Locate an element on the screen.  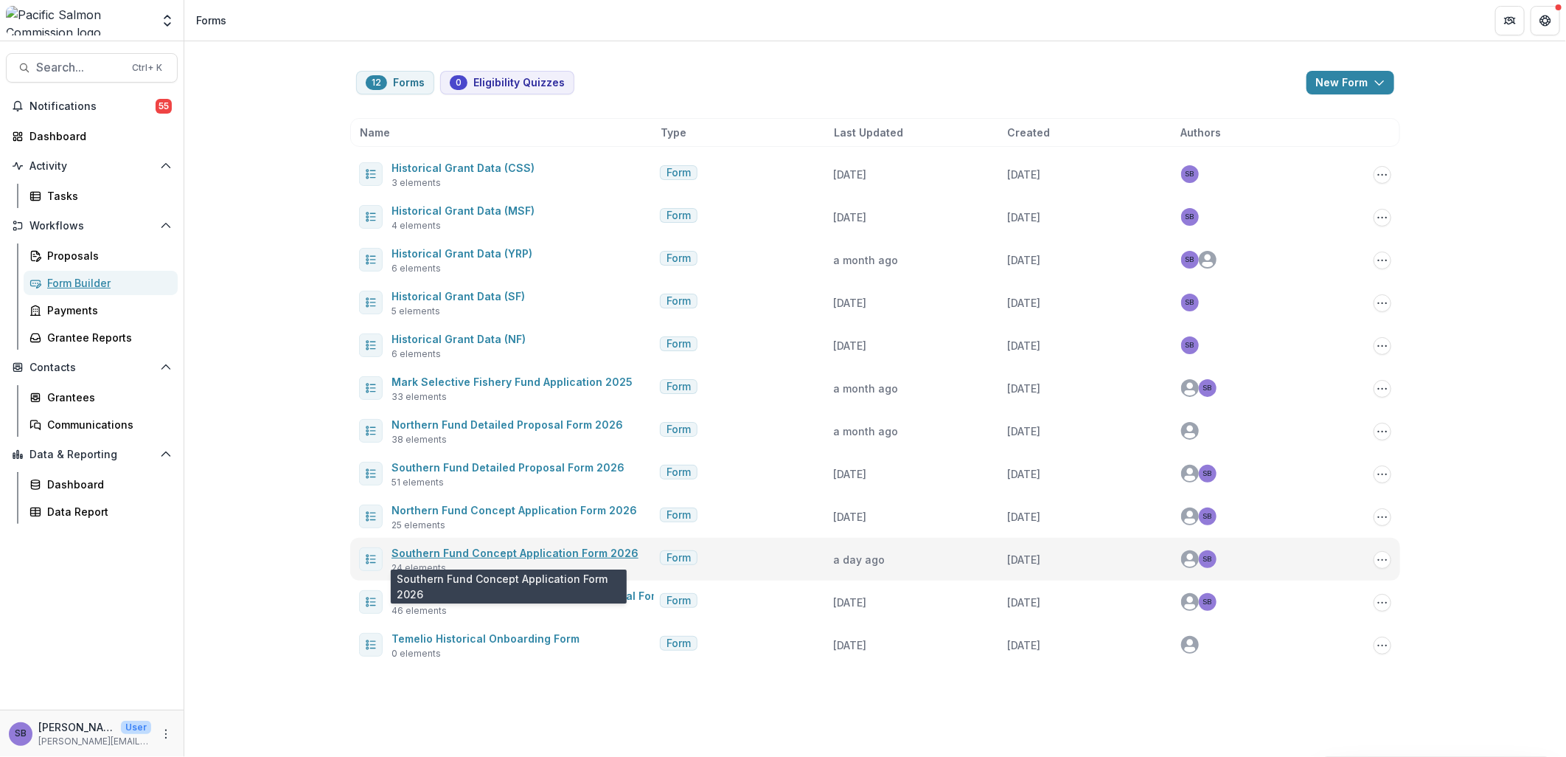
a: Proposals is located at coordinates (100, 255).